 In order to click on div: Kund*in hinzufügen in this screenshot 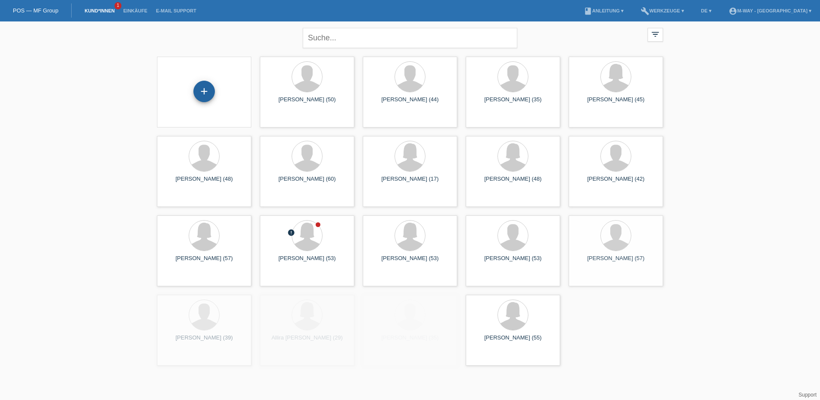, I will do `click(204, 91)`.